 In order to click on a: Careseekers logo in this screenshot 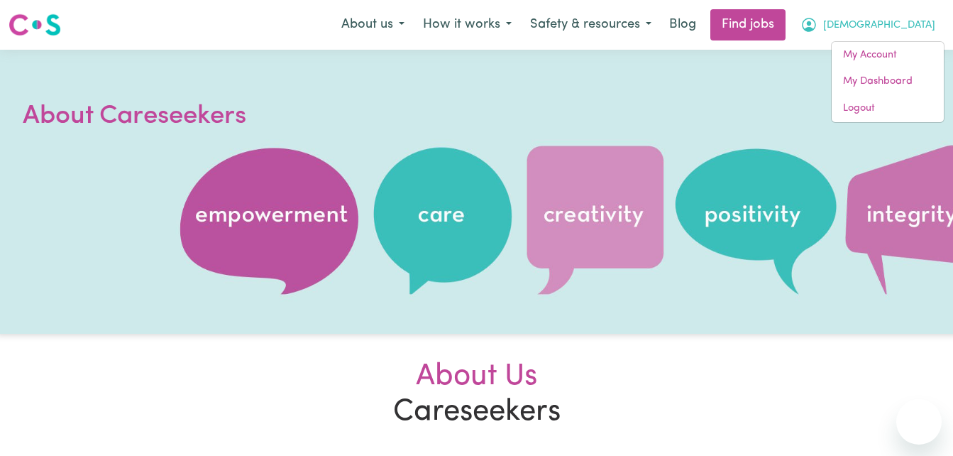, I will do `click(35, 25)`.